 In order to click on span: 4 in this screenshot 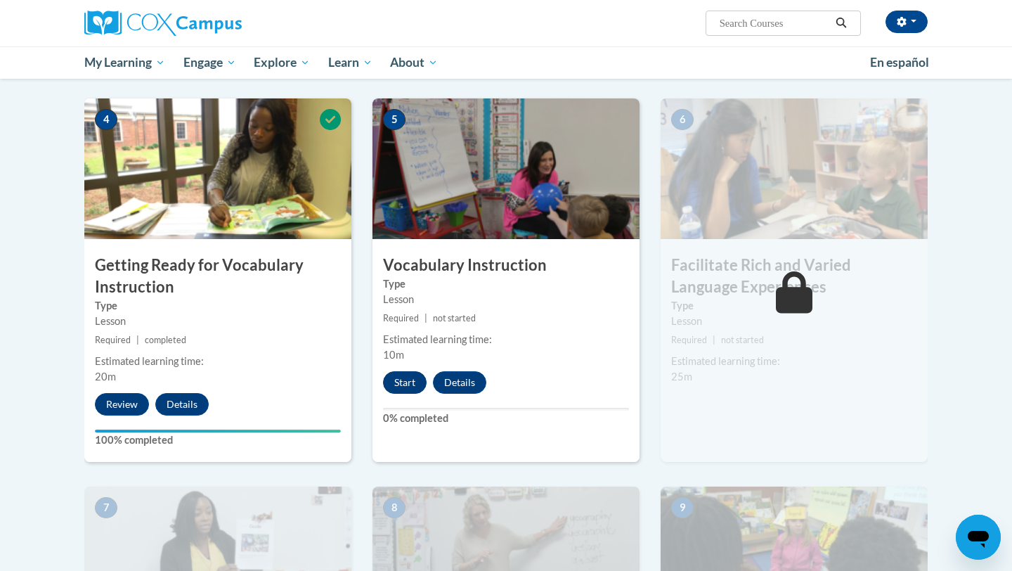, I will do `click(106, 119)`.